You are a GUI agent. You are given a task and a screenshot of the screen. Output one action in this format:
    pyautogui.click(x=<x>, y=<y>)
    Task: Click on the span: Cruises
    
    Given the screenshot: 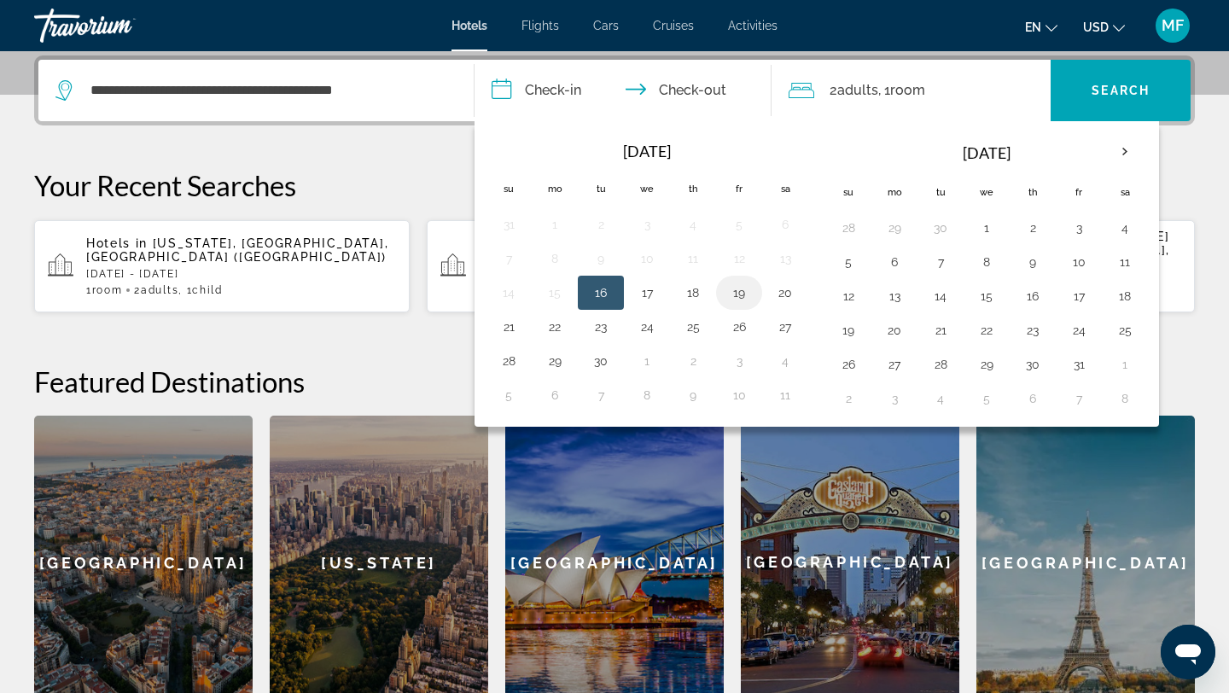 What is the action you would take?
    pyautogui.click(x=673, y=26)
    